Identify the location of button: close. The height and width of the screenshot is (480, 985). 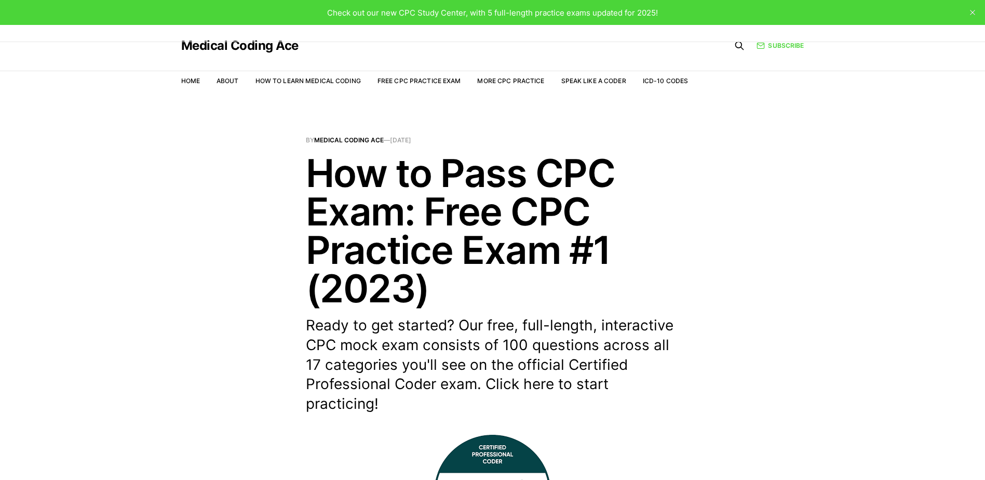
(973, 12).